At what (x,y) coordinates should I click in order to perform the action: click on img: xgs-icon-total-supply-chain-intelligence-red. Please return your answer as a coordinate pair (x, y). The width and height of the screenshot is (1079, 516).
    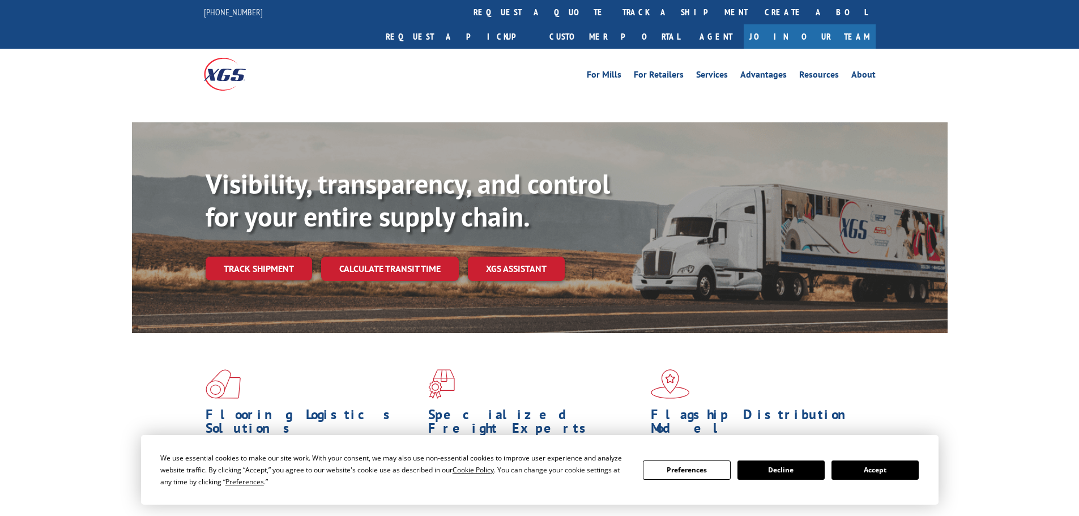
    Looking at the image, I should click on (223, 384).